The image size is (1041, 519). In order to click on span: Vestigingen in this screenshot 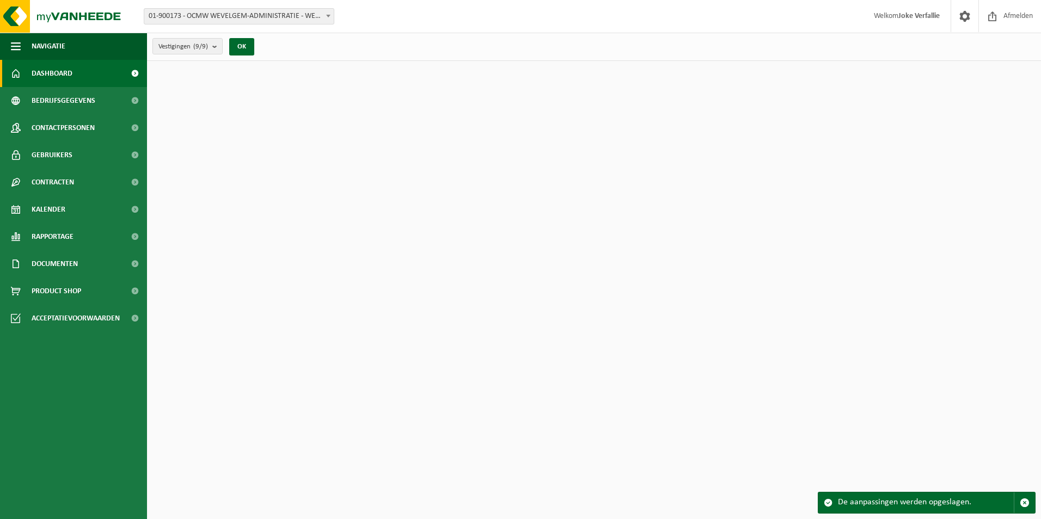, I will do `click(183, 47)`.